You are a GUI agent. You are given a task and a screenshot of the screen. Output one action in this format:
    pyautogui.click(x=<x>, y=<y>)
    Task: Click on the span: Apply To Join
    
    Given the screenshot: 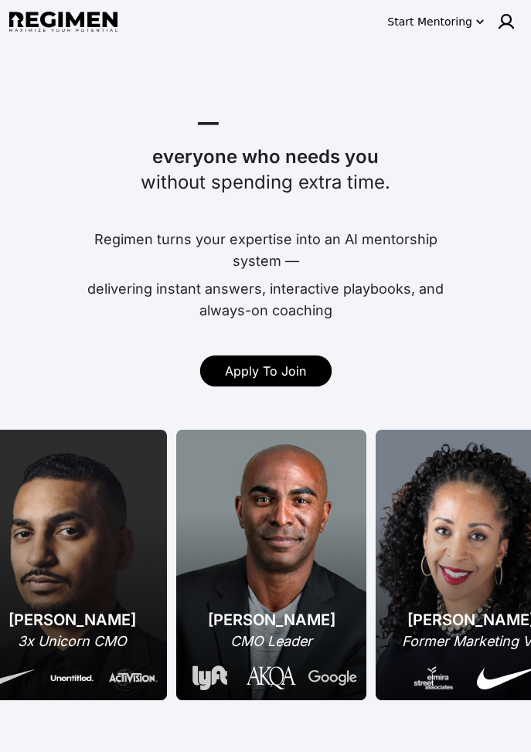 What is the action you would take?
    pyautogui.click(x=265, y=371)
    